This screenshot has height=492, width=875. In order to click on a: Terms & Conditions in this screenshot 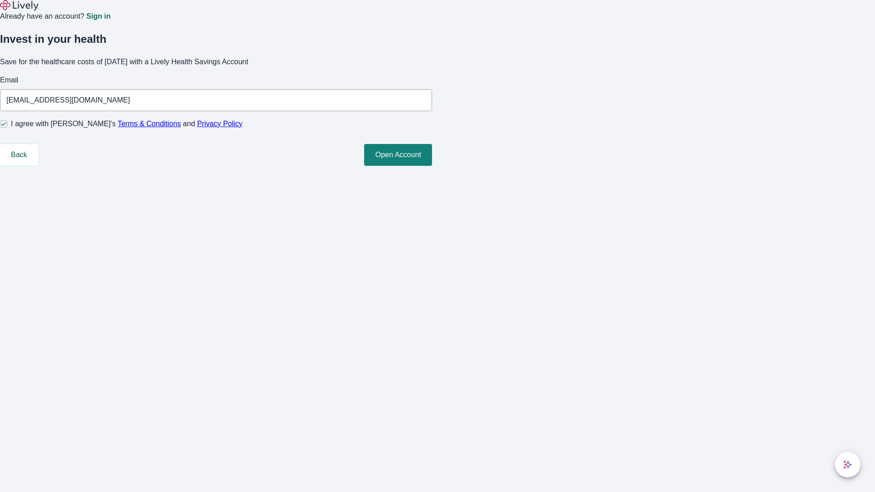, I will do `click(149, 123)`.